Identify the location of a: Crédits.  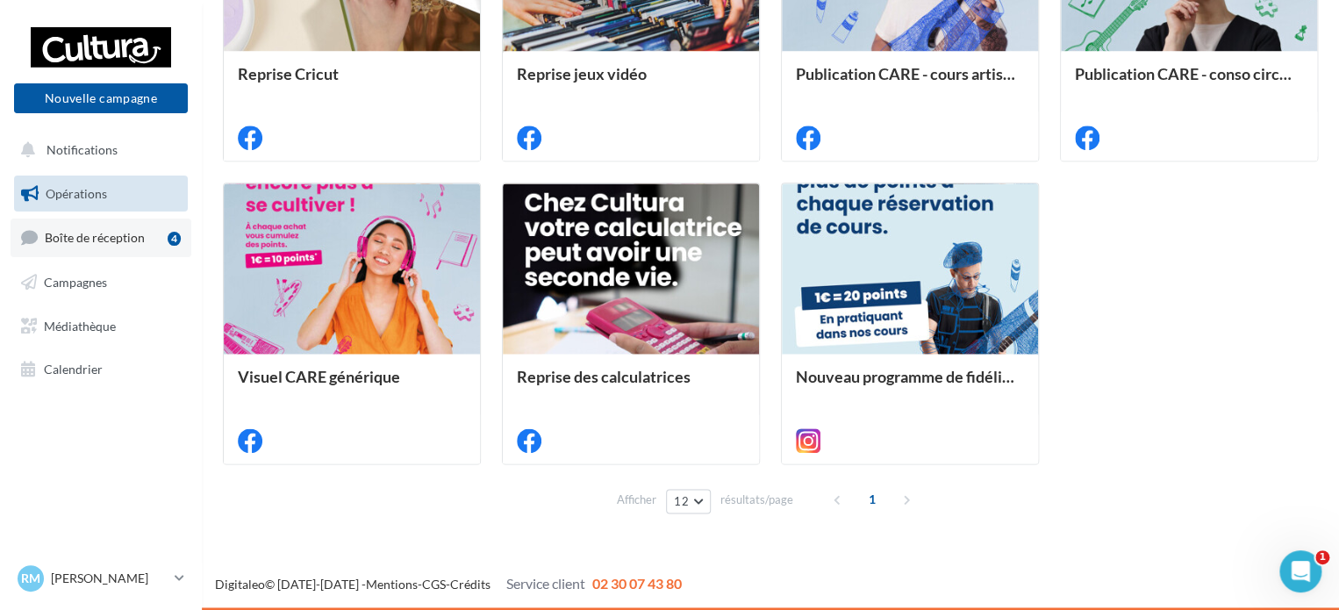
(470, 583).